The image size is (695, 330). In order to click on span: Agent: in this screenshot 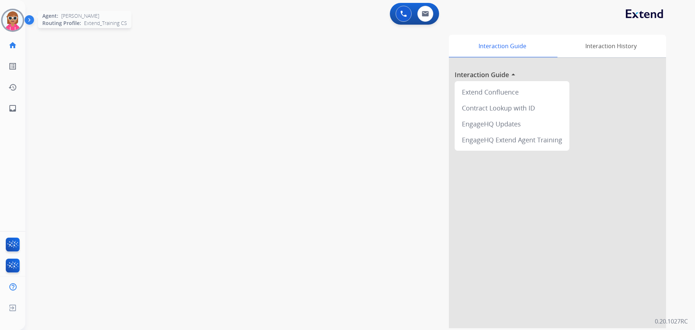, I will do `click(50, 16)`.